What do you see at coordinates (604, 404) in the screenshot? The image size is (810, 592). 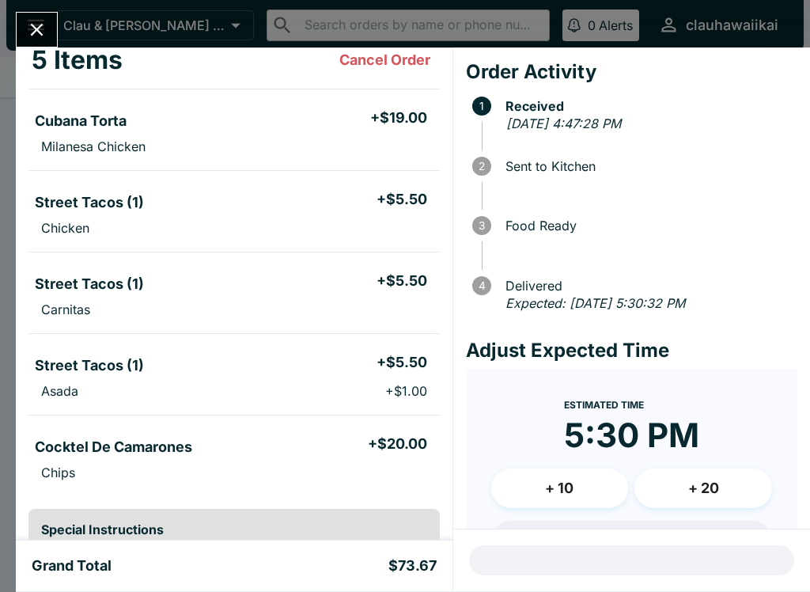 I see `span: Estimated Time` at bounding box center [604, 404].